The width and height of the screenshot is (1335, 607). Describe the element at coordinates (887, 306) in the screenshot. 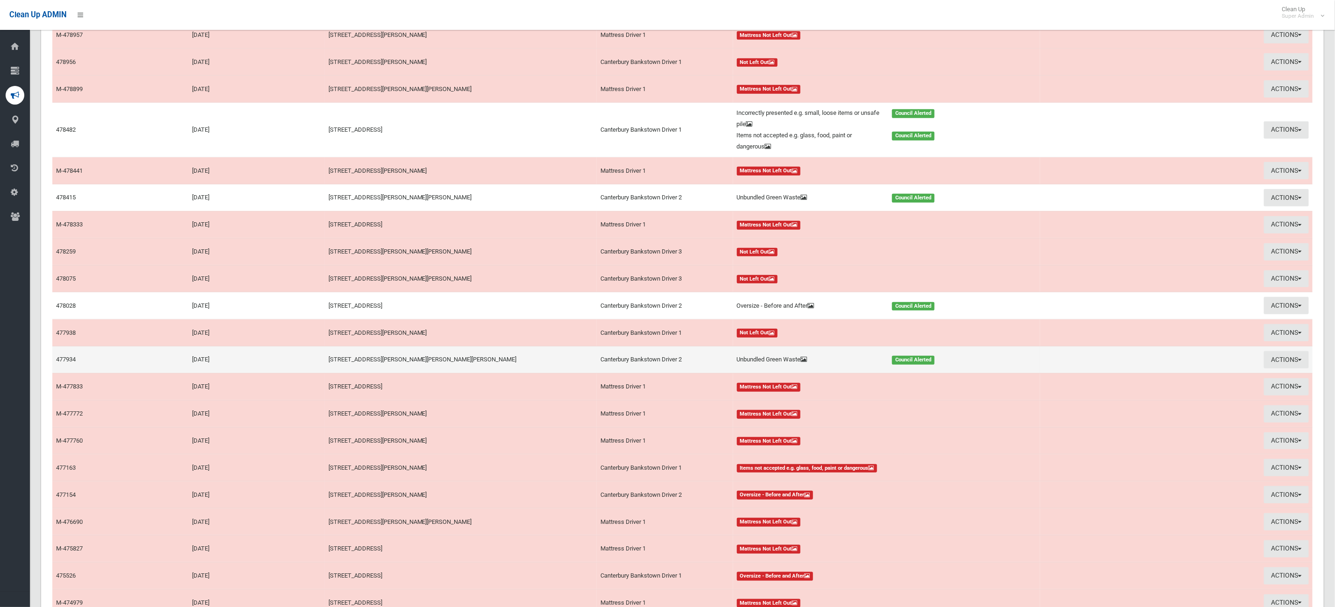

I see `a: Oversize - Before and After Council Alerted` at that location.